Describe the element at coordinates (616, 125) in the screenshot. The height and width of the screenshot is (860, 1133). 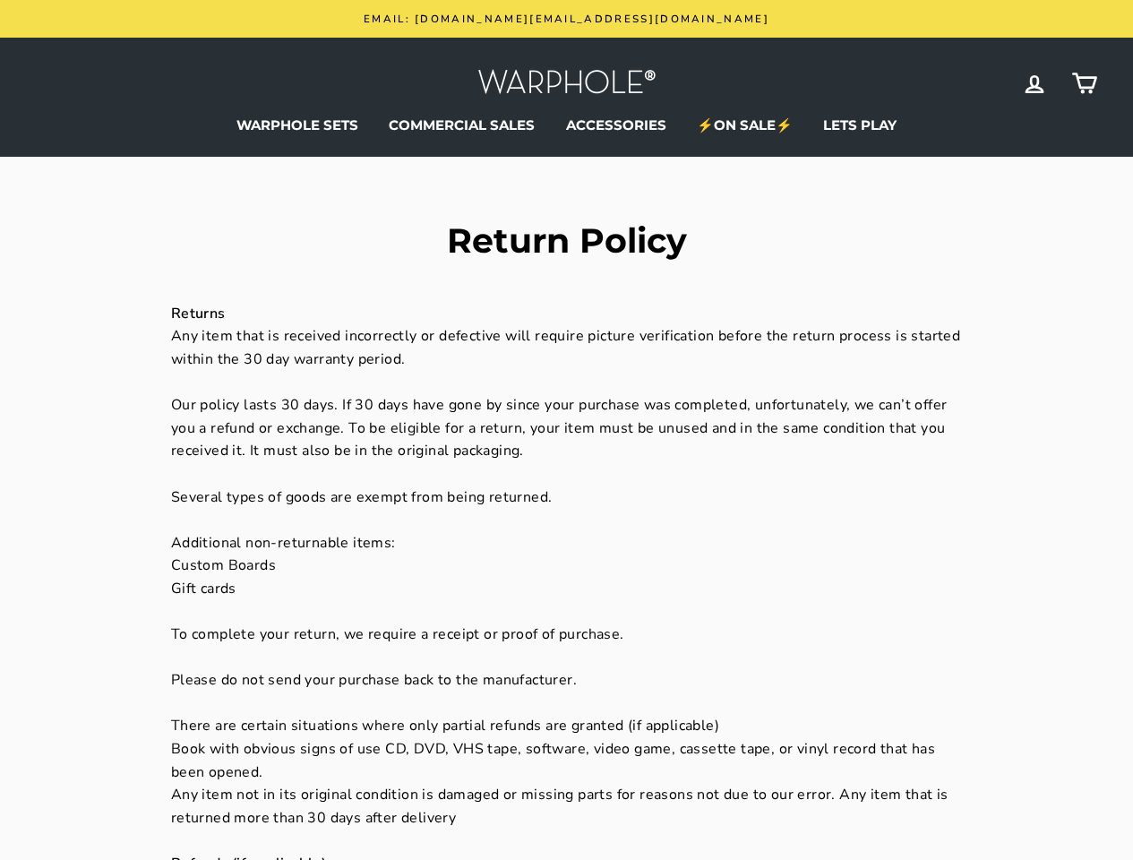
I see `a: ACCESSORIES` at that location.